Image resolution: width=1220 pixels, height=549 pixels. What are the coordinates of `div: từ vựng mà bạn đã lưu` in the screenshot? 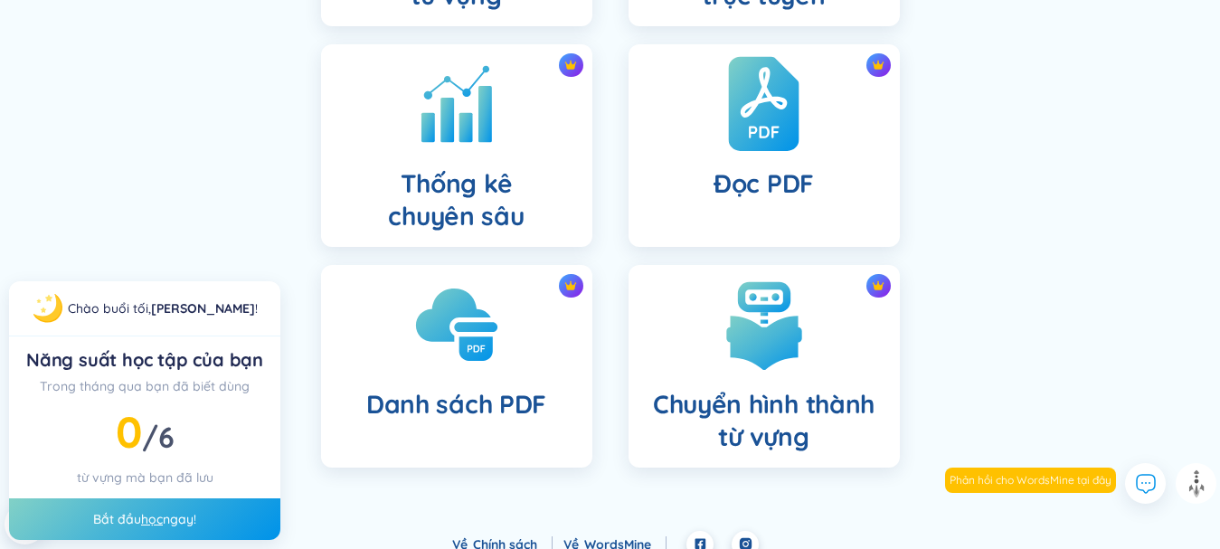 It's located at (145, 478).